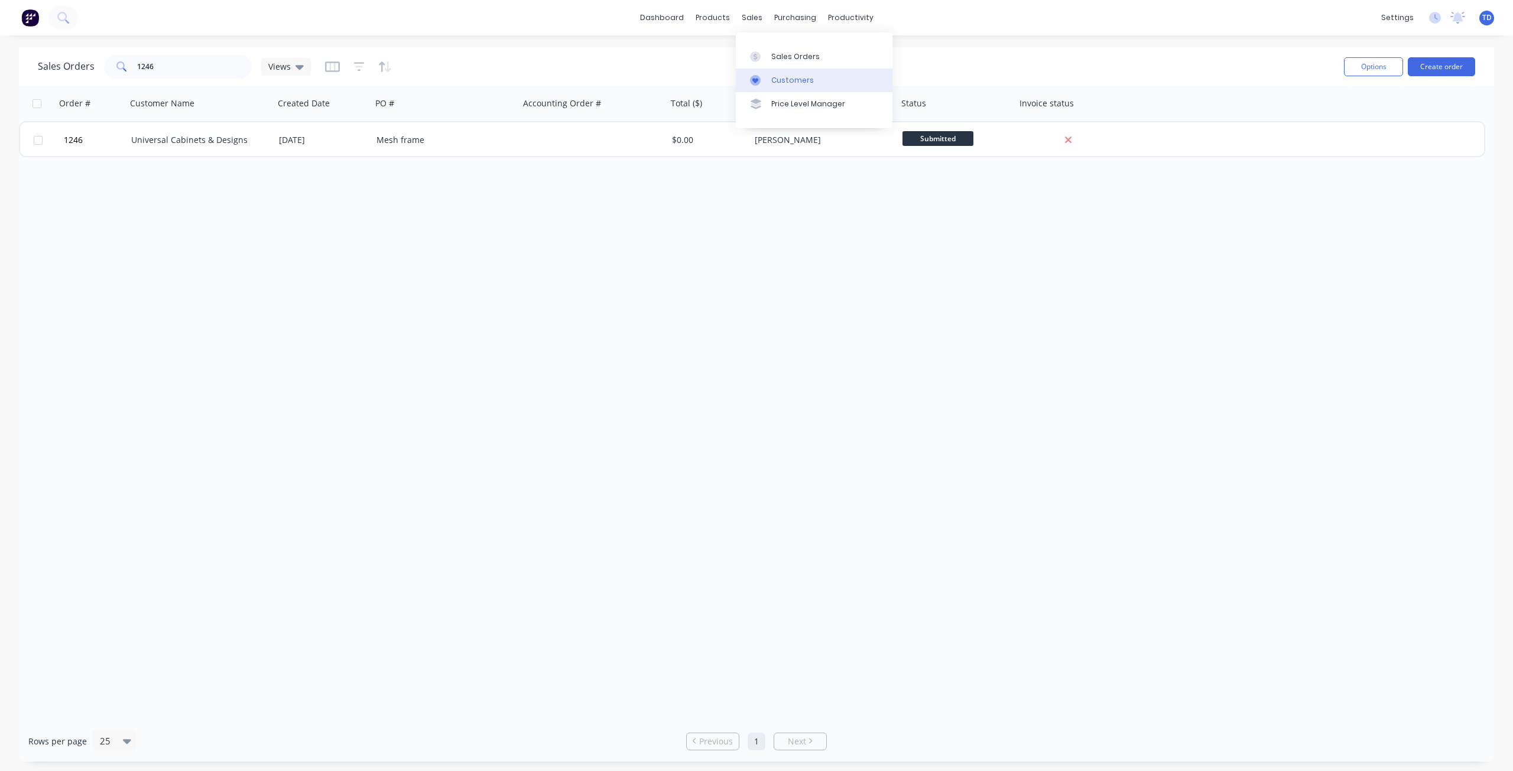  Describe the element at coordinates (938, 138) in the screenshot. I see `span: Submitted` at that location.